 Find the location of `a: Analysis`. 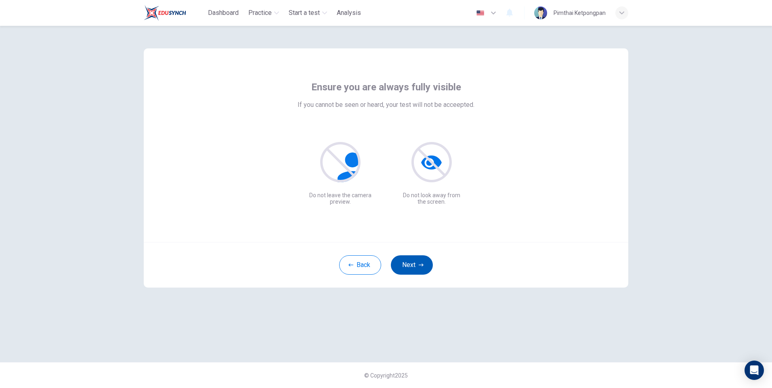

a: Analysis is located at coordinates (349, 13).